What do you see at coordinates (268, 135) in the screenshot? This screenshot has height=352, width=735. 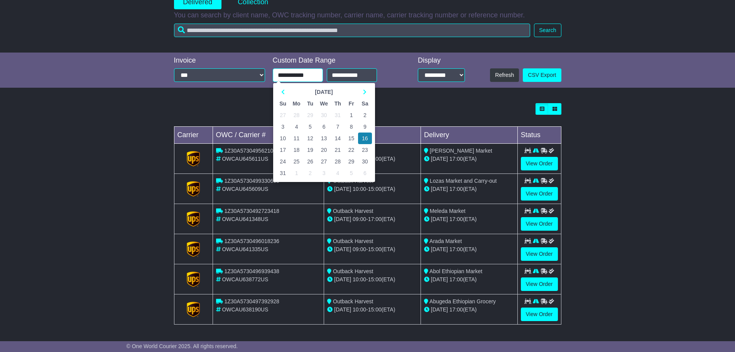 I see `td: OWC / Carrier #` at bounding box center [268, 135].